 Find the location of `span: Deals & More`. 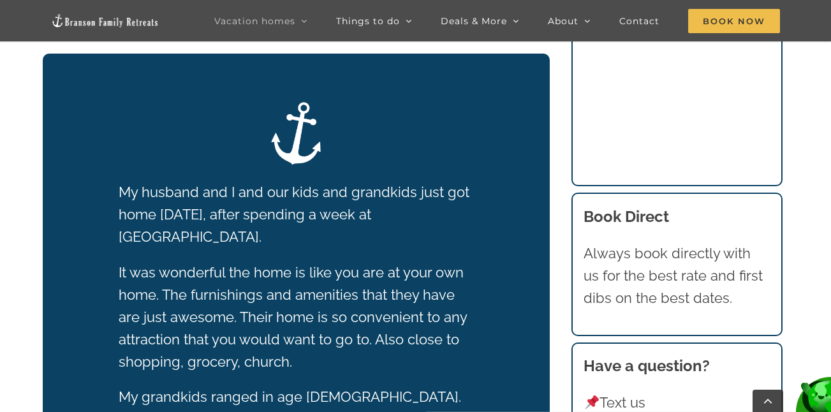

span: Deals & More is located at coordinates (474, 21).